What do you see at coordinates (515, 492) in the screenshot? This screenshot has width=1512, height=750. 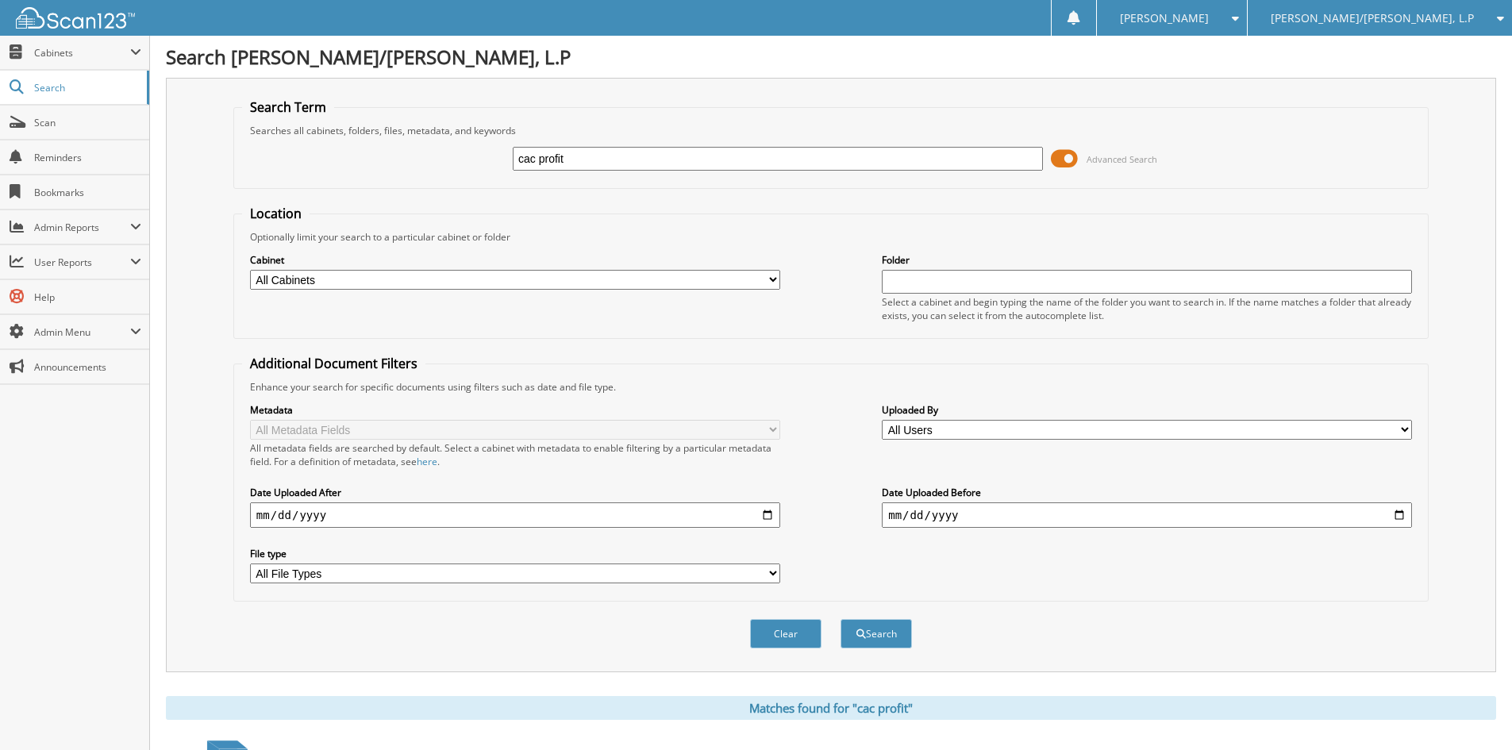 I see `label: Date Uploaded After` at bounding box center [515, 492].